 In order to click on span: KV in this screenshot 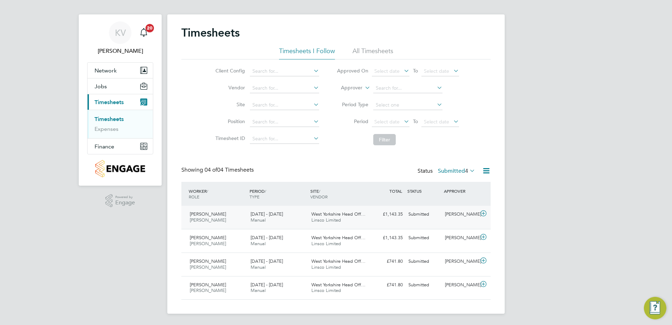, I will do `click(120, 33)`.